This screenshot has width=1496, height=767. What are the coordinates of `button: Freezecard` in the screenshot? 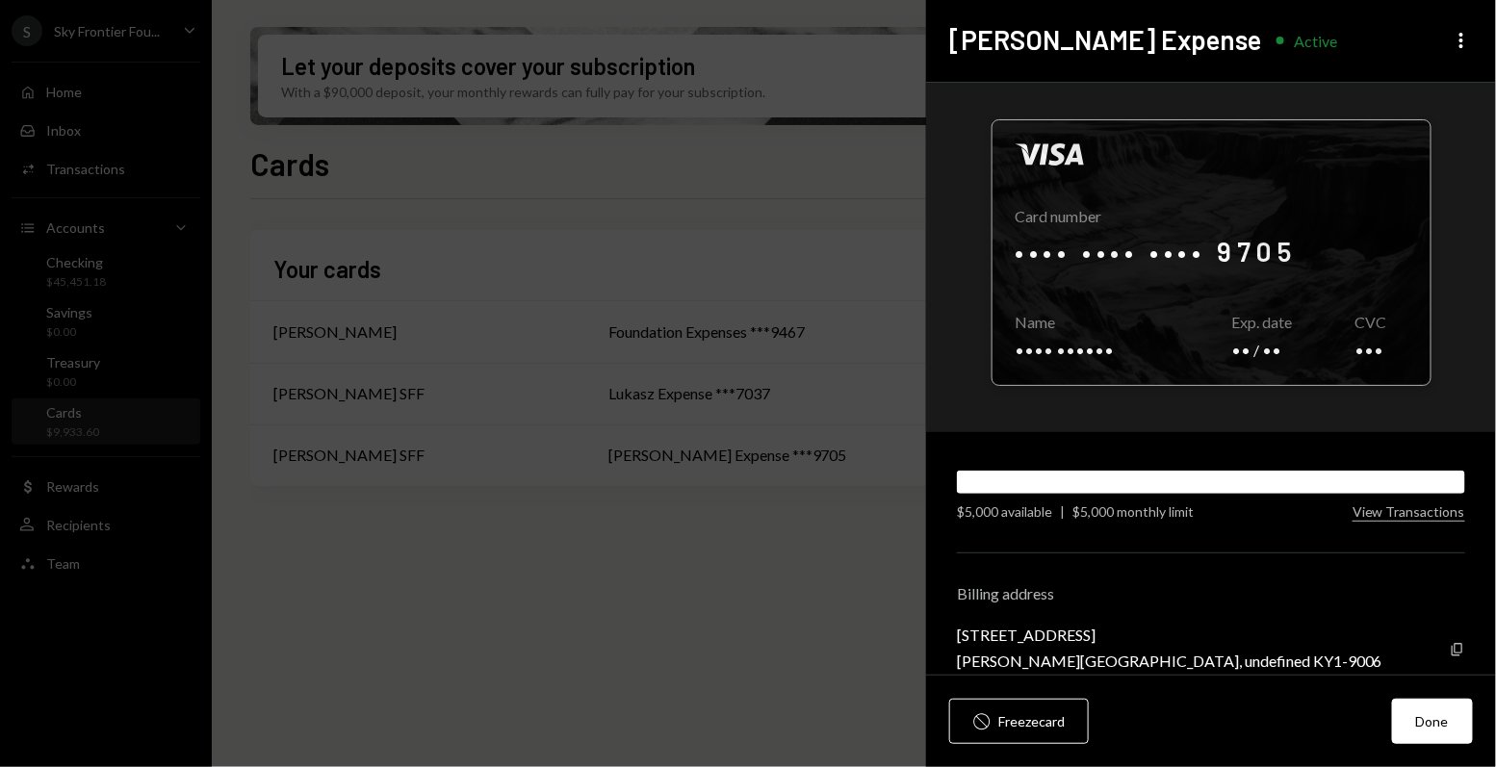 It's located at (1019, 721).